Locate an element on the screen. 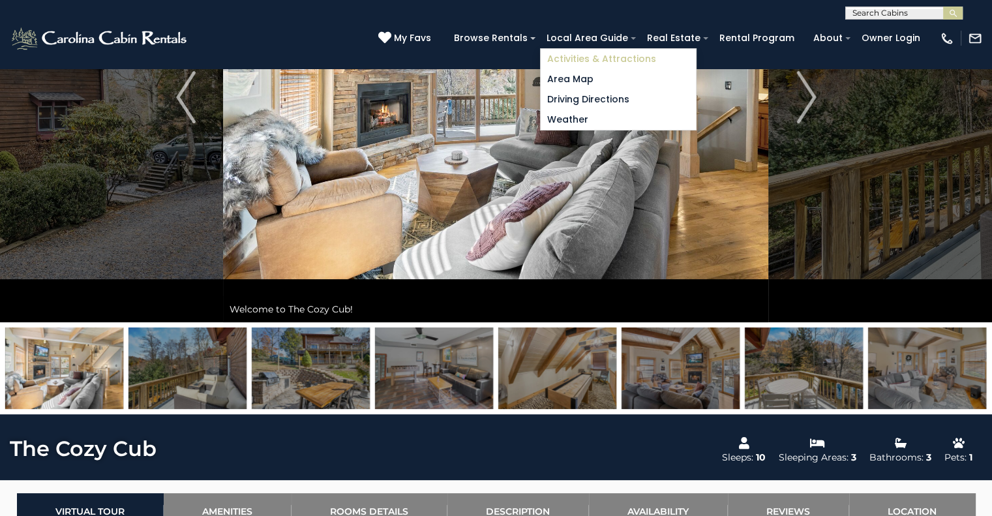 The image size is (992, 516). img: 163278855 is located at coordinates (680, 368).